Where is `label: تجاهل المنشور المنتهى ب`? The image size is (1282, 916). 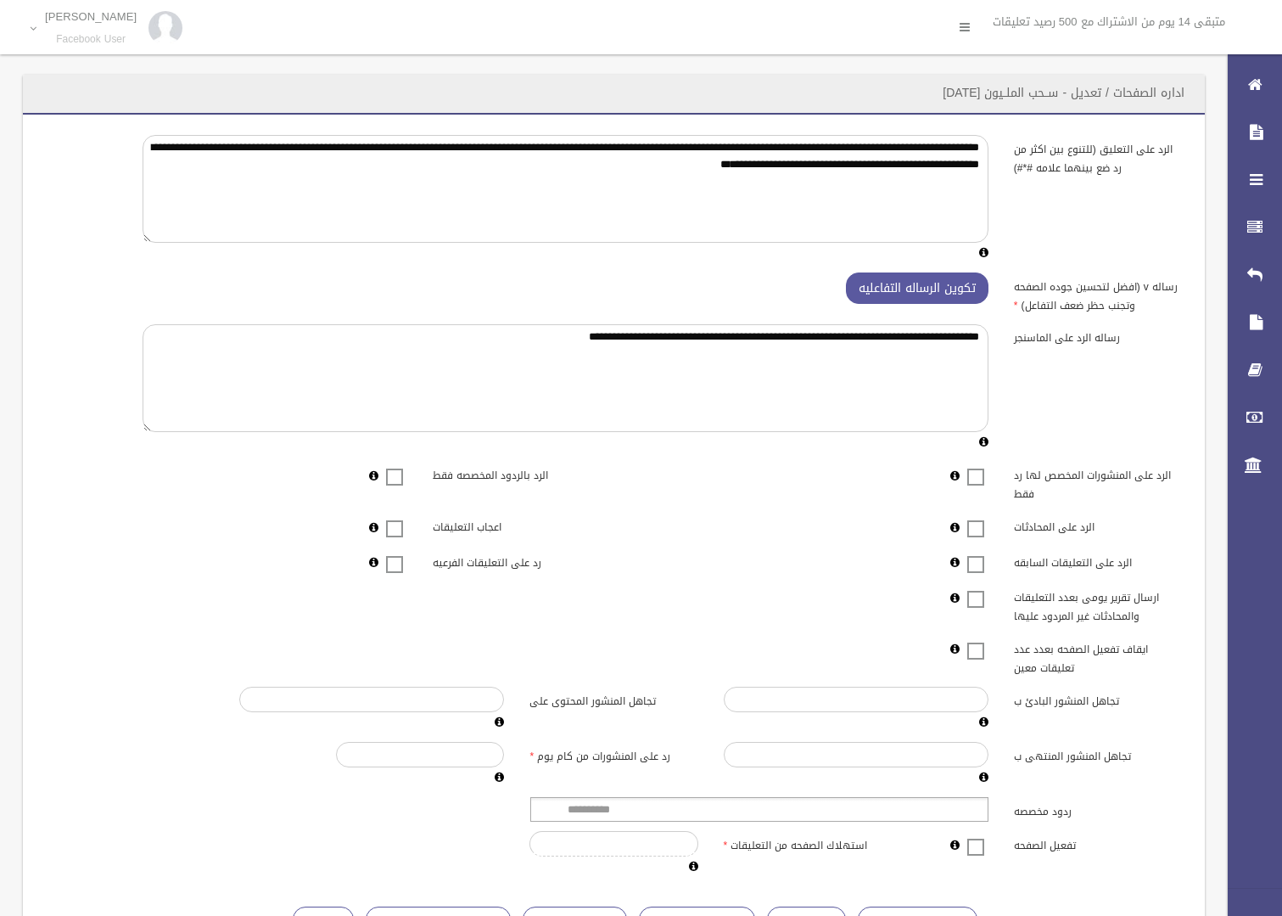 label: تجاهل المنشور المنتهى ب is located at coordinates (1098, 754).